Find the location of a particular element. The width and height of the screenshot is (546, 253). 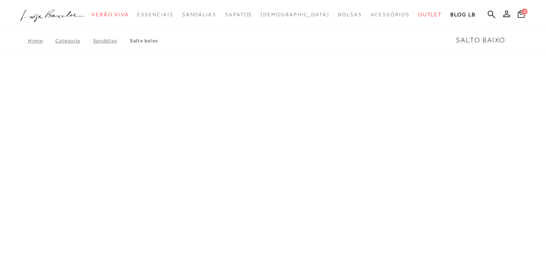

a: Salto Baixo is located at coordinates (144, 41).